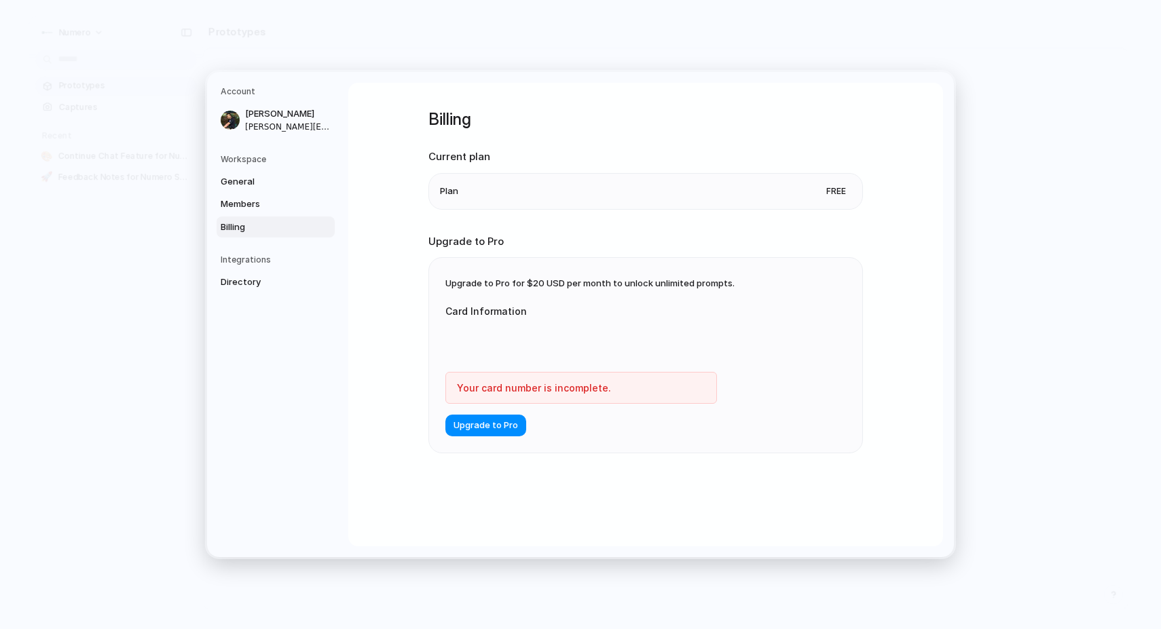 The height and width of the screenshot is (629, 1161). Describe the element at coordinates (276, 227) in the screenshot. I see `a: Billing` at that location.